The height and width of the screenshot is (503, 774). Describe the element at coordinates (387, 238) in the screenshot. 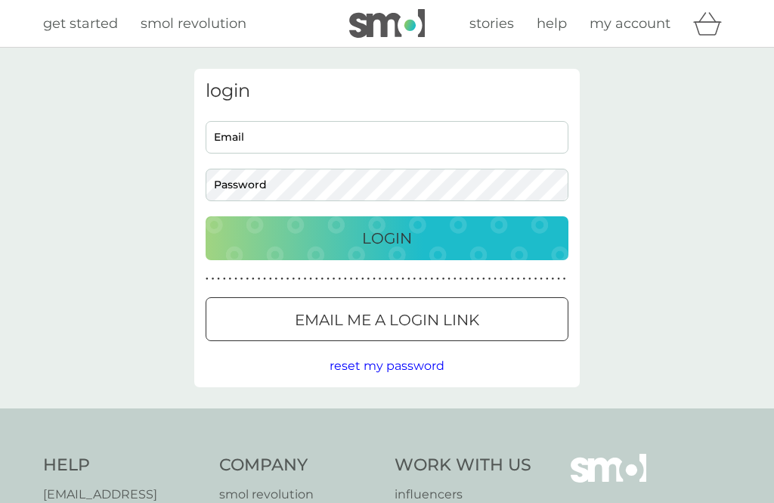

I see `button: Login` at that location.